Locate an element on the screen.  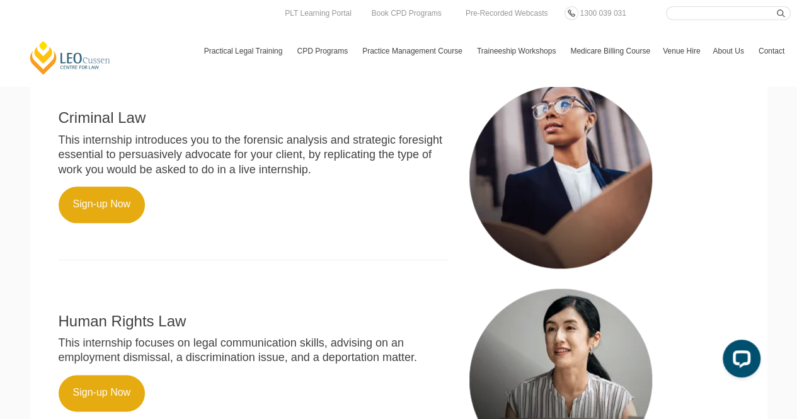
a: CPD Programs is located at coordinates (323, 51).